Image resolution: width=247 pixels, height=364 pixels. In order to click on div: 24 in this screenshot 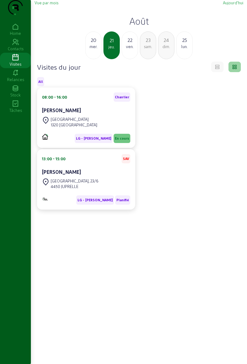, I will do `click(166, 40)`.